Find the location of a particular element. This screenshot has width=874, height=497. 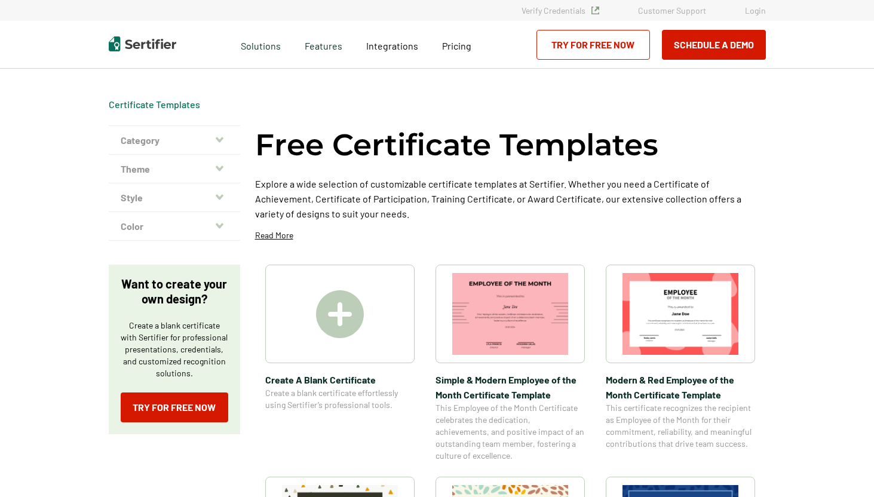

span: Certificate Templates is located at coordinates (154, 105).